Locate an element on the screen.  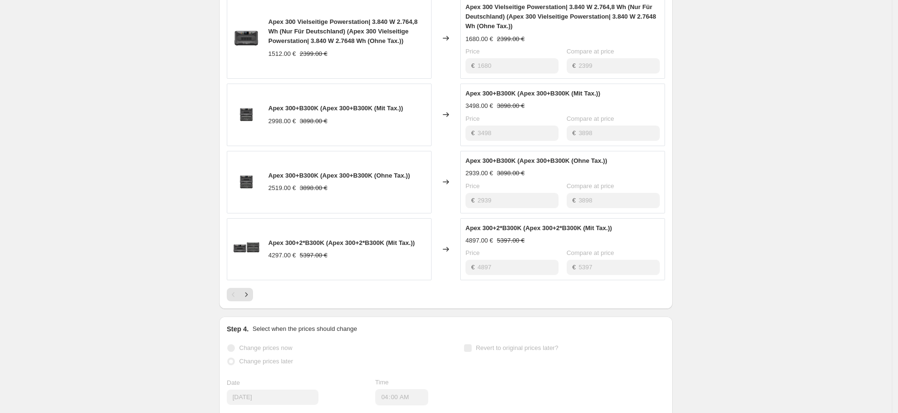
div: 2939.00 € is located at coordinates (479, 173).